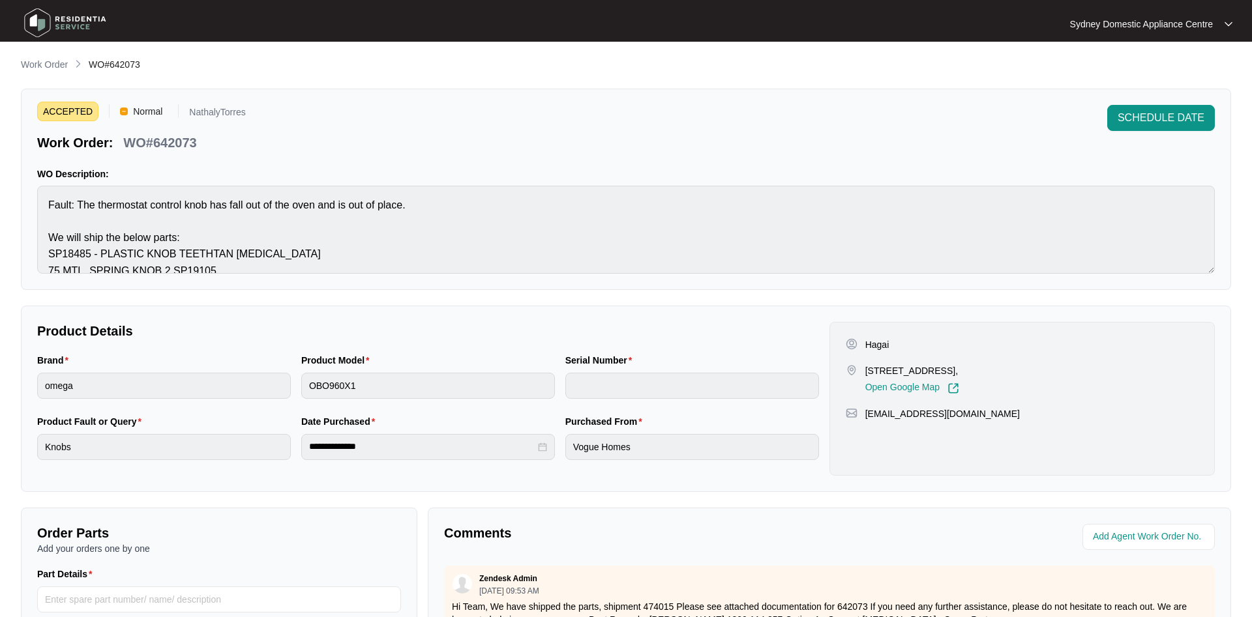 The width and height of the screenshot is (1252, 617). What do you see at coordinates (953, 389) in the screenshot?
I see `img: Link-External` at bounding box center [953, 389].